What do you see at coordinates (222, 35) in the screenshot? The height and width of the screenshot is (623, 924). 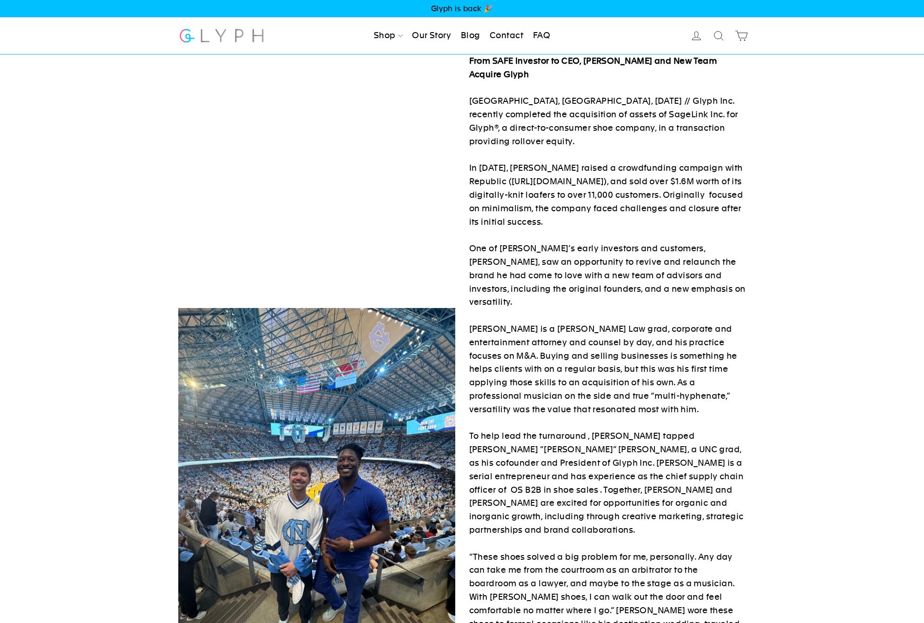 I see `img: Glyph` at bounding box center [222, 35].